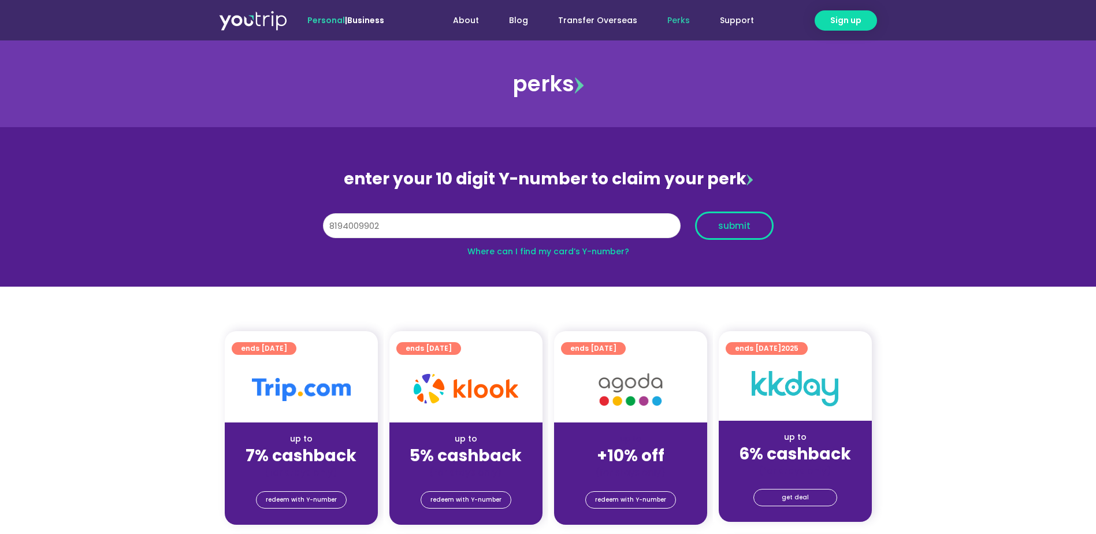  I want to click on span: up to, so click(630, 439).